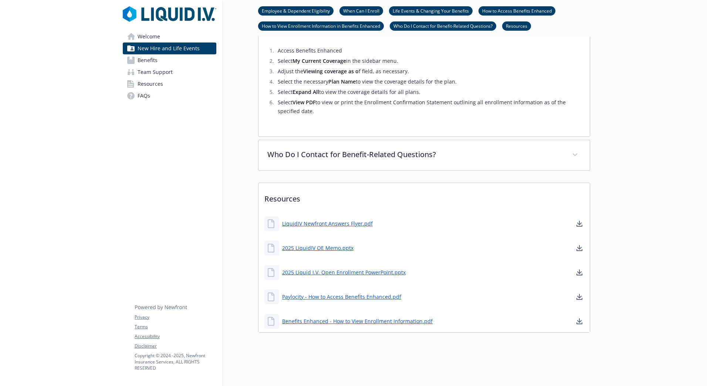  Describe the element at coordinates (175, 336) in the screenshot. I see `a: Accessibility` at that location.